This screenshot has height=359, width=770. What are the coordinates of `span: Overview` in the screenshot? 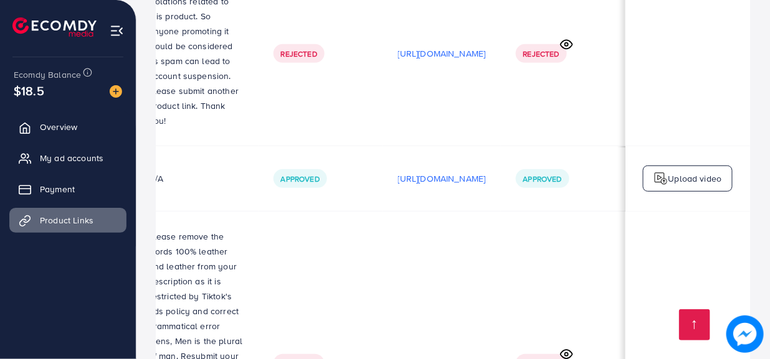 It's located at (59, 127).